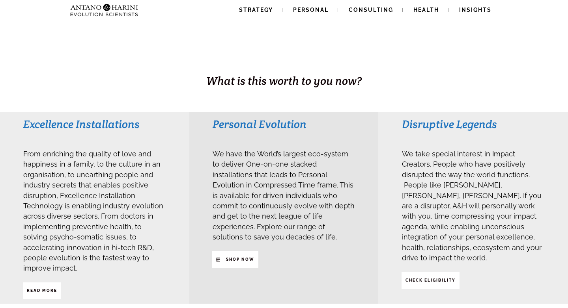 Image resolution: width=568 pixels, height=308 pixels. Describe the element at coordinates (284, 65) in the screenshot. I see `h1: BUSINESS. HEALTH. Family. Legacy` at that location.